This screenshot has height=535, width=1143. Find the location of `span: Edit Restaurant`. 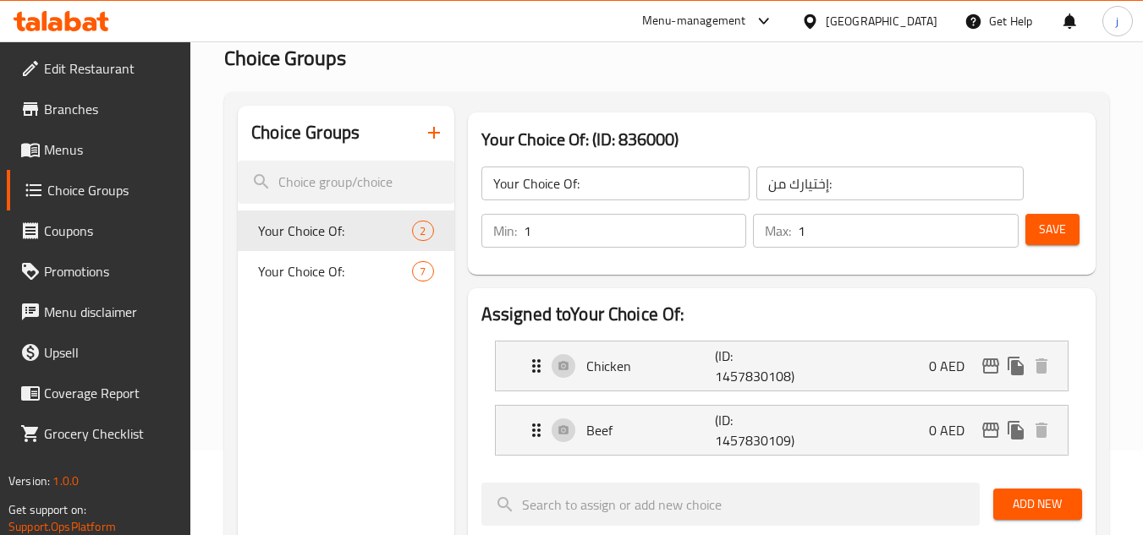

span: Edit Restaurant is located at coordinates (111, 68).